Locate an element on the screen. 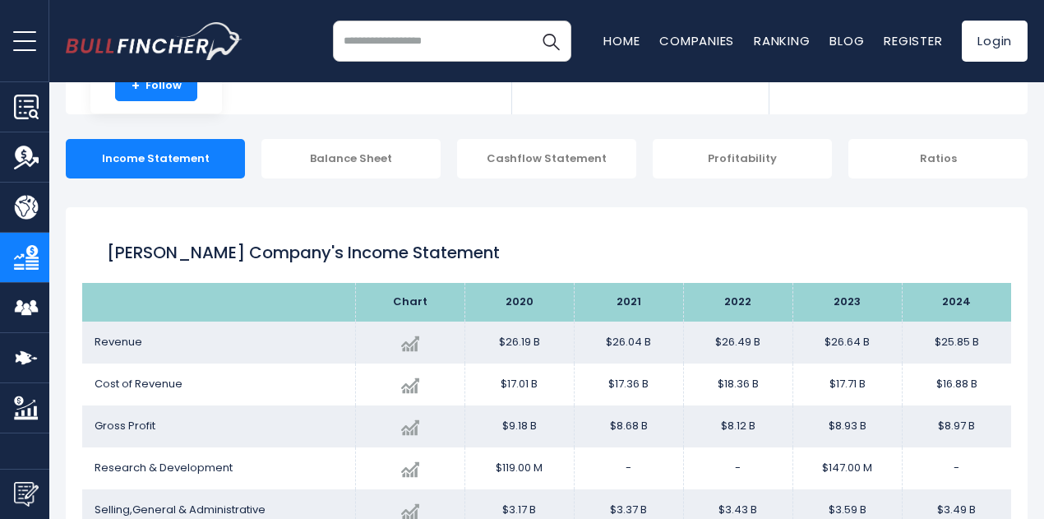 Image resolution: width=1044 pixels, height=519 pixels. td: $16.88 B is located at coordinates (956, 384).